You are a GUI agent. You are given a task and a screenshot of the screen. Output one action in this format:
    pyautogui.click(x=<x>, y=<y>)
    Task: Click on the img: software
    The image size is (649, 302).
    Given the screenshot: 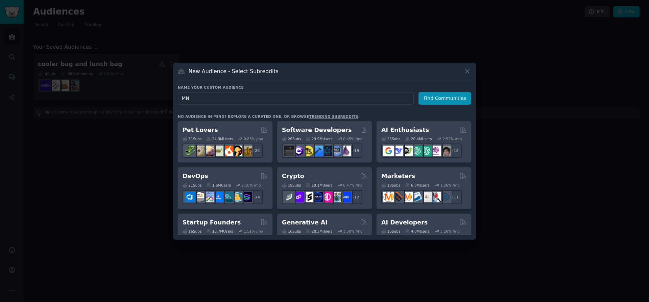 What is the action you would take?
    pyautogui.click(x=289, y=151)
    